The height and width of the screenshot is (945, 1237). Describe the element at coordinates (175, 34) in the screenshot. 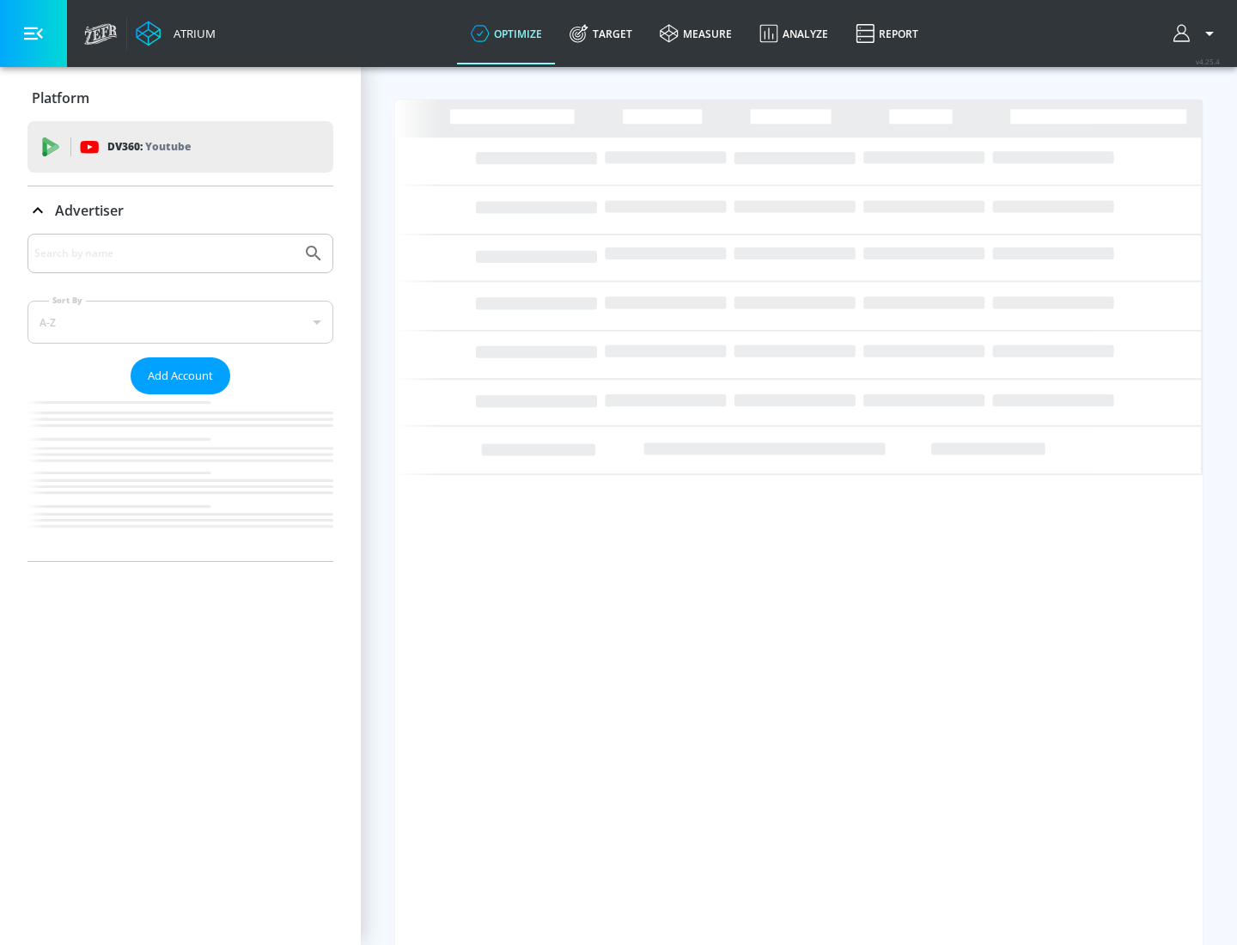

I see `a: Atrium` at that location.